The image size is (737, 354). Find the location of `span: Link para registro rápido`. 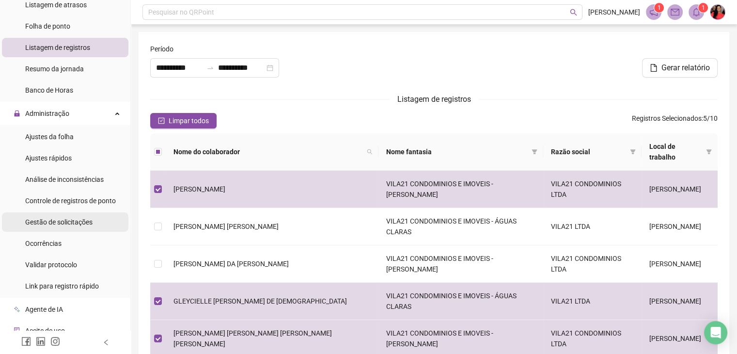

span: Link para registro rápido is located at coordinates (62, 286).